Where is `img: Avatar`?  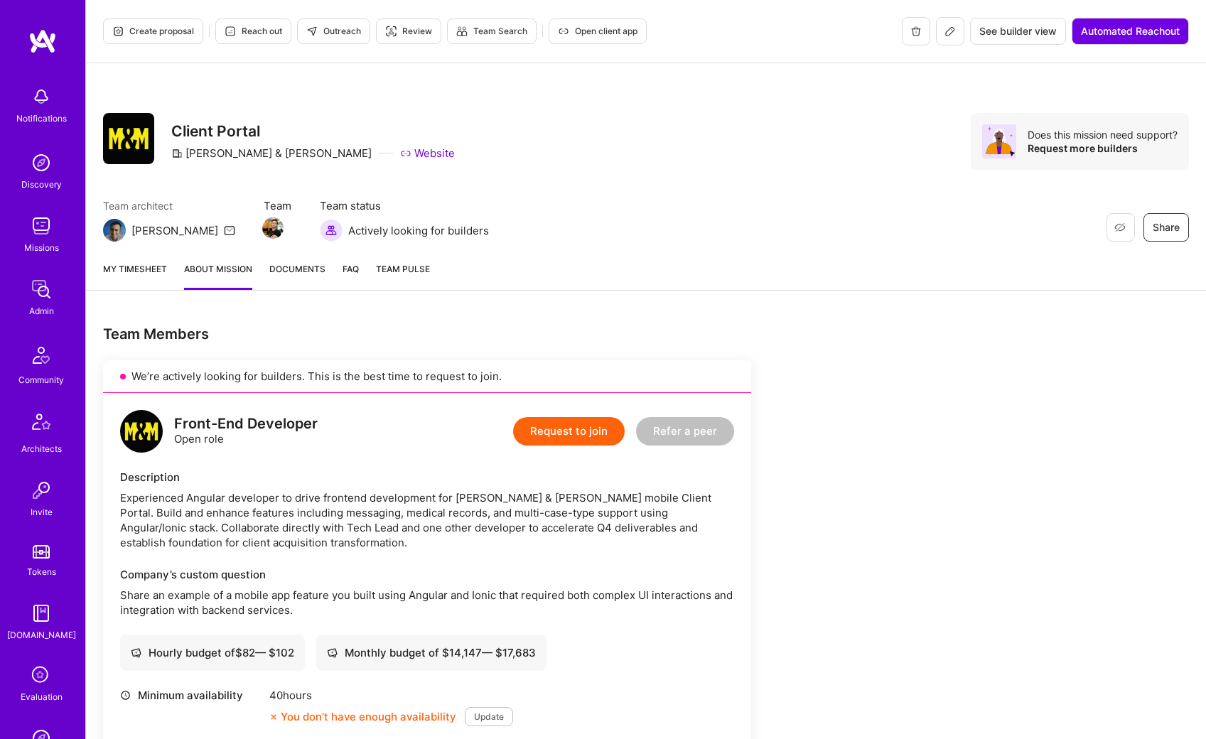
img: Avatar is located at coordinates (999, 141).